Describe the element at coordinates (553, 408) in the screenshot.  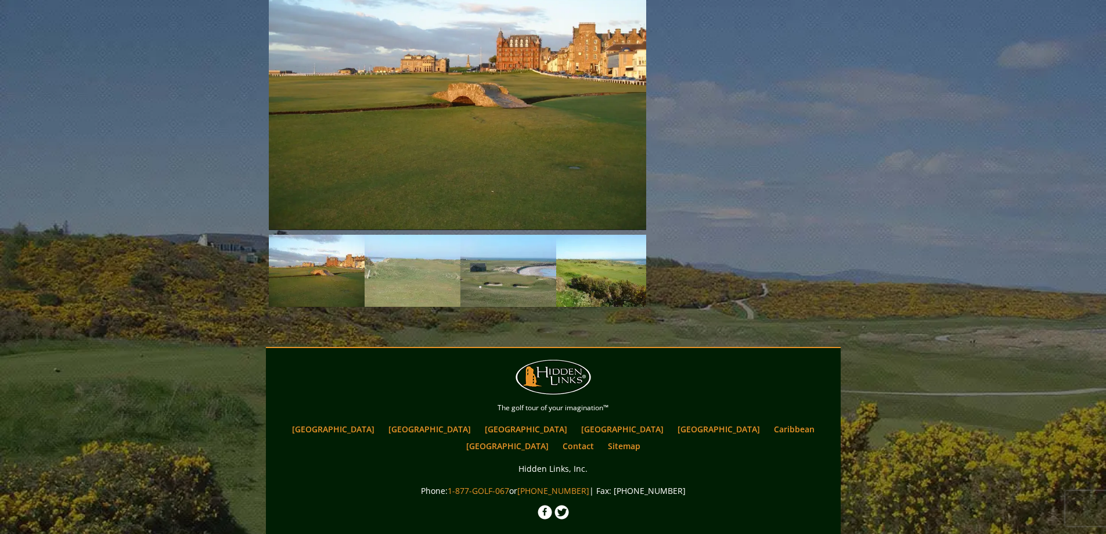
I see `p: The golf tour of your imagination™` at that location.